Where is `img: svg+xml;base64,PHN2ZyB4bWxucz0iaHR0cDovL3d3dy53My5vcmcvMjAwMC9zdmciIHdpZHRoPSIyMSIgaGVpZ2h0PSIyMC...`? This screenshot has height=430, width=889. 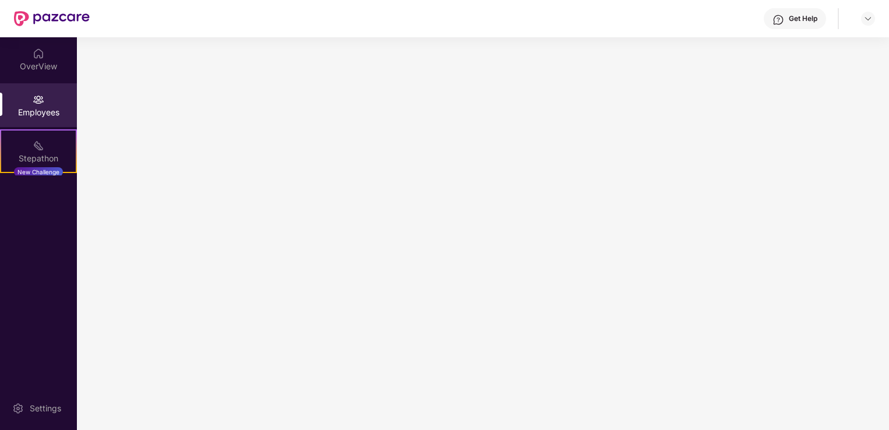
img: svg+xml;base64,PHN2ZyB4bWxucz0iaHR0cDovL3d3dy53My5vcmcvMjAwMC9zdmciIHdpZHRoPSIyMSIgaGVpZ2h0PSIyMC... is located at coordinates (38, 146).